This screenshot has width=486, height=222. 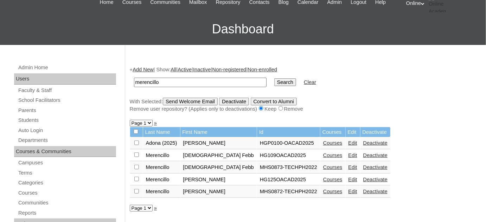 What do you see at coordinates (65, 79) in the screenshot?
I see `div: Users` at bounding box center [65, 79].